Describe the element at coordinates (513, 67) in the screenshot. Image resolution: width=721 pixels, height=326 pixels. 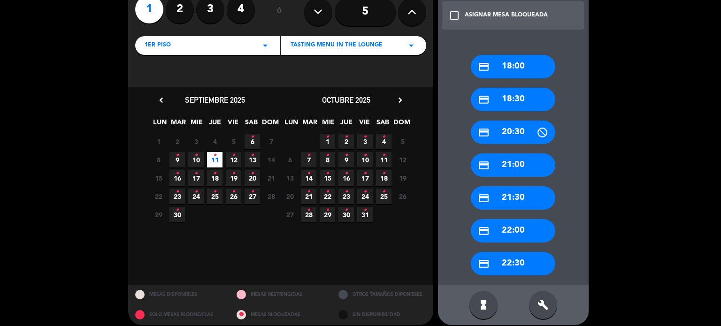
I see `div: 18:00` at that location.